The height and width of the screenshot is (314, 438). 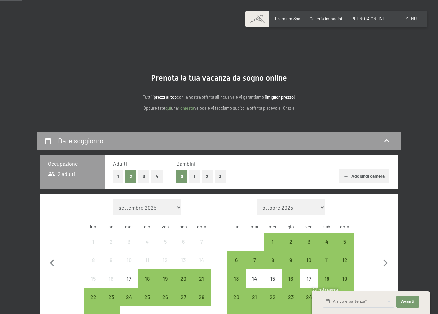 What do you see at coordinates (183, 242) in the screenshot?
I see `div: Sat Sep 06 2025` at bounding box center [183, 242].